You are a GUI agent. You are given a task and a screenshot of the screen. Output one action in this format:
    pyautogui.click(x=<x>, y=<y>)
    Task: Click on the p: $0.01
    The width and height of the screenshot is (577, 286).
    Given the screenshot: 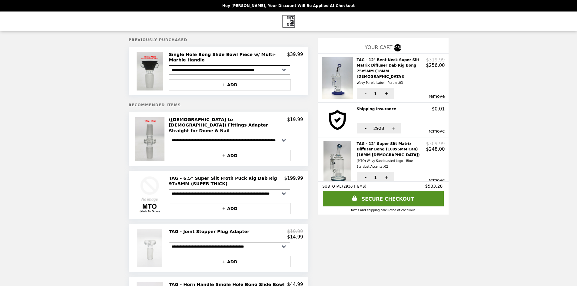 What is the action you would take?
    pyautogui.click(x=438, y=109)
    